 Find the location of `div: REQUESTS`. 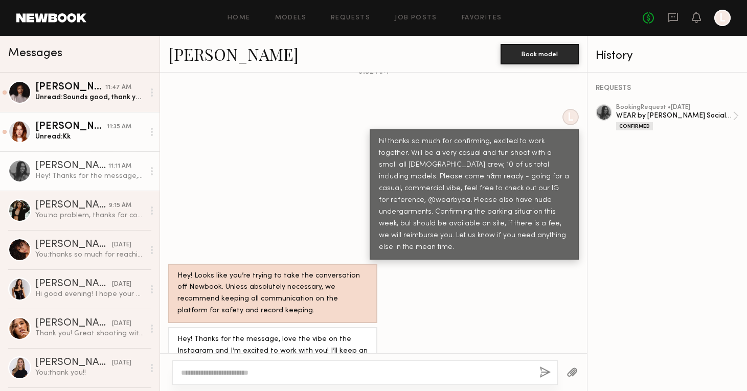

div: REQUESTS is located at coordinates (667, 88).